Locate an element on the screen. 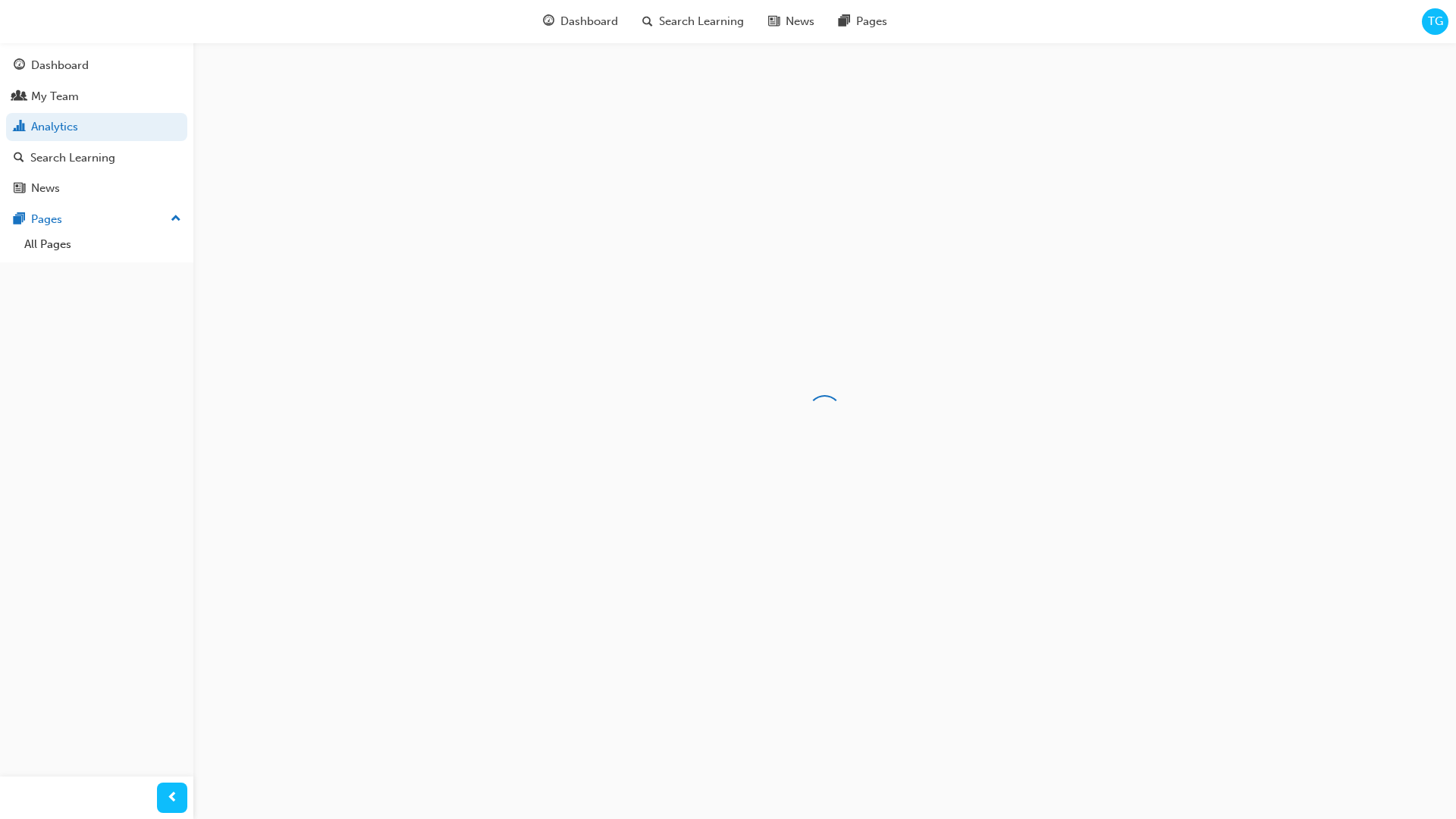 The height and width of the screenshot is (819, 1456). a: My Team is located at coordinates (96, 96).